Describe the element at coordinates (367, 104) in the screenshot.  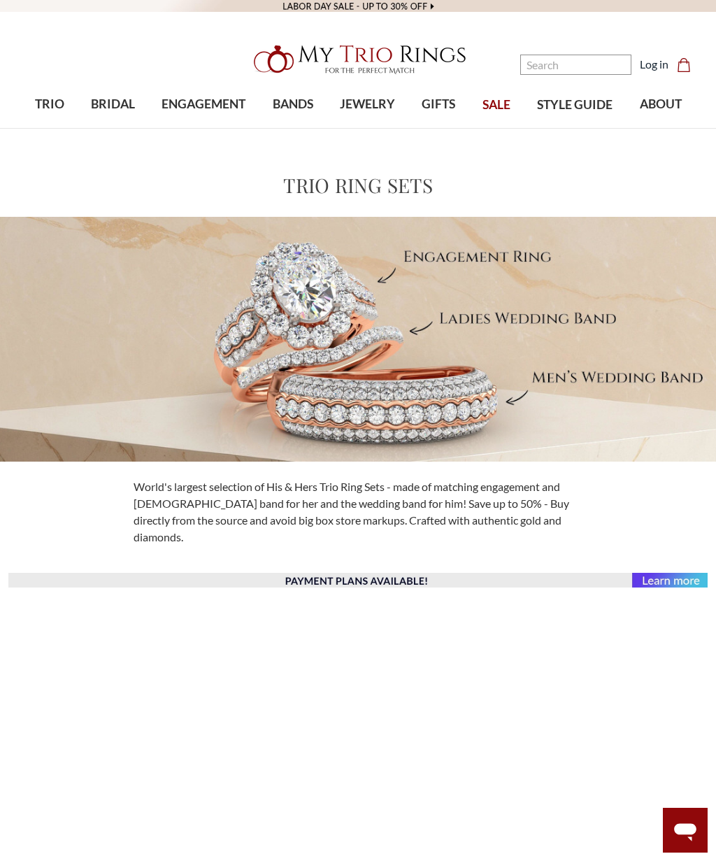
I see `a: JEWELRY` at that location.